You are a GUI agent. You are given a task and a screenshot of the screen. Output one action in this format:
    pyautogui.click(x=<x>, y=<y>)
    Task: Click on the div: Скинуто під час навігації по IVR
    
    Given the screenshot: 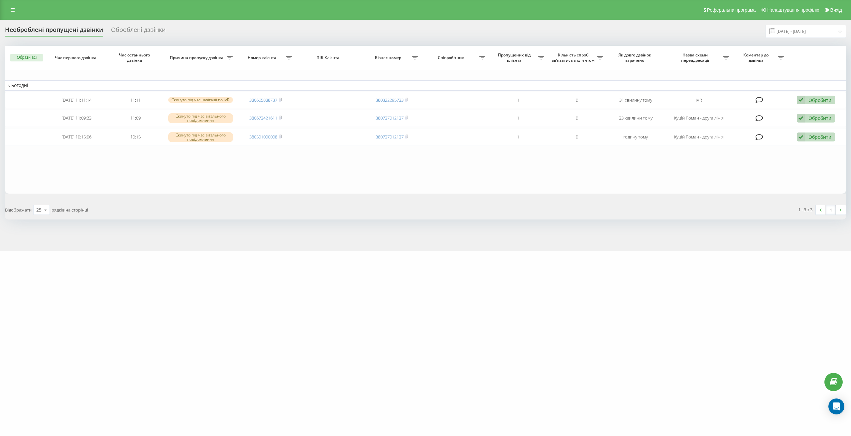 What is the action you would take?
    pyautogui.click(x=200, y=100)
    